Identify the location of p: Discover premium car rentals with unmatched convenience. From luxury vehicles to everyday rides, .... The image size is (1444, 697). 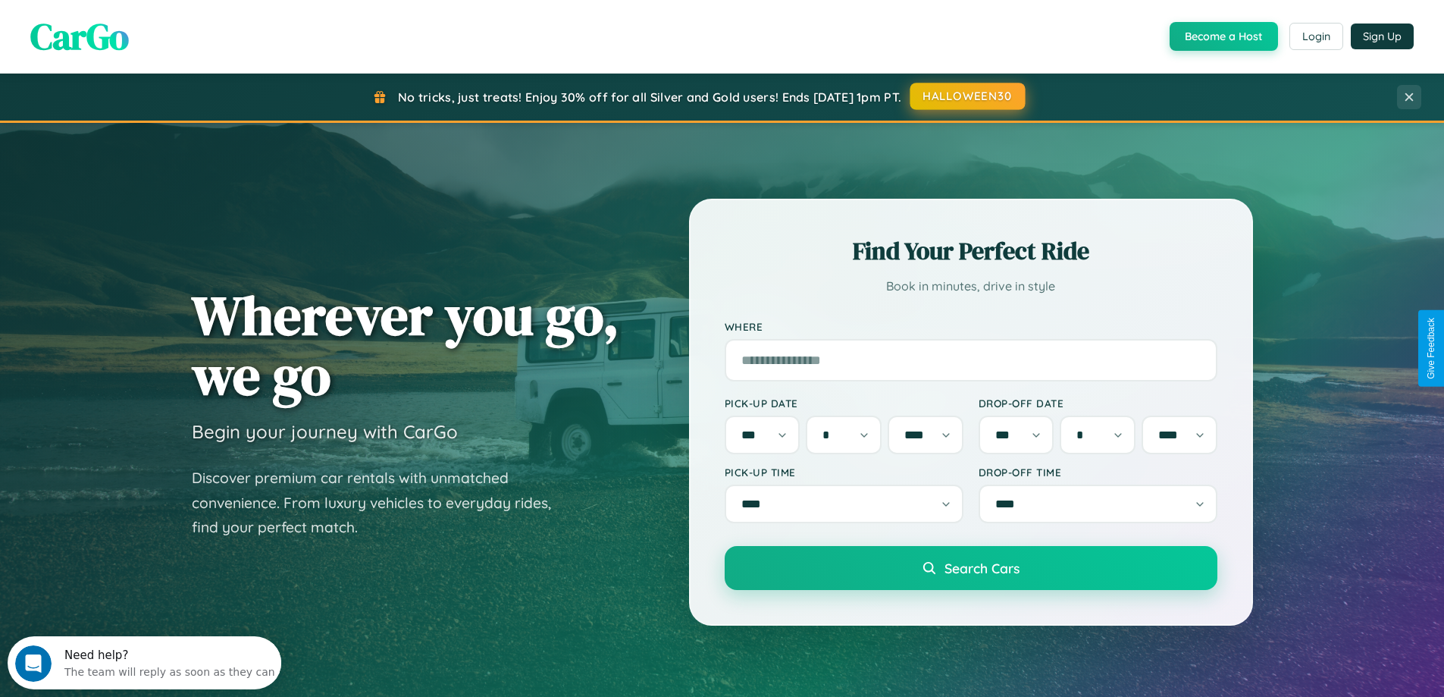
(381, 503).